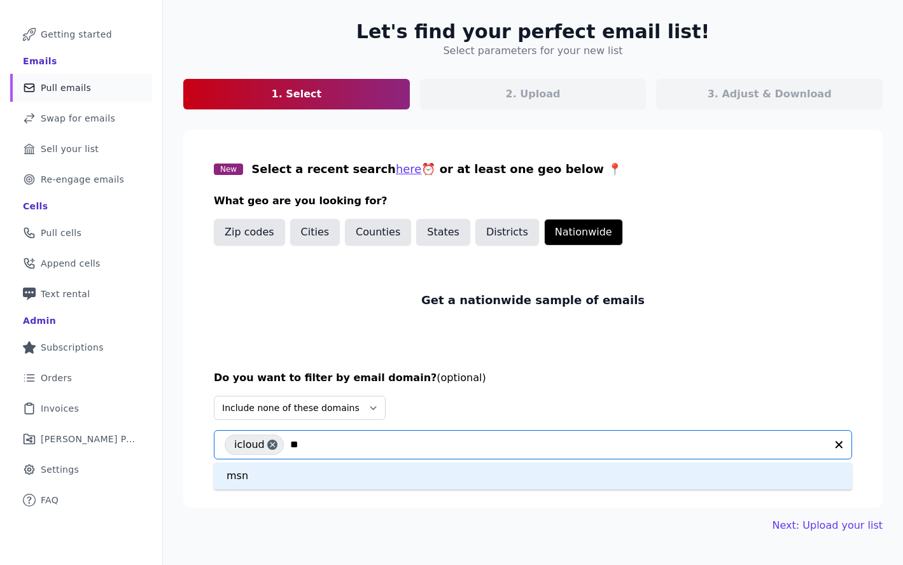 This screenshot has width=903, height=565. I want to click on span: Invoices, so click(60, 409).